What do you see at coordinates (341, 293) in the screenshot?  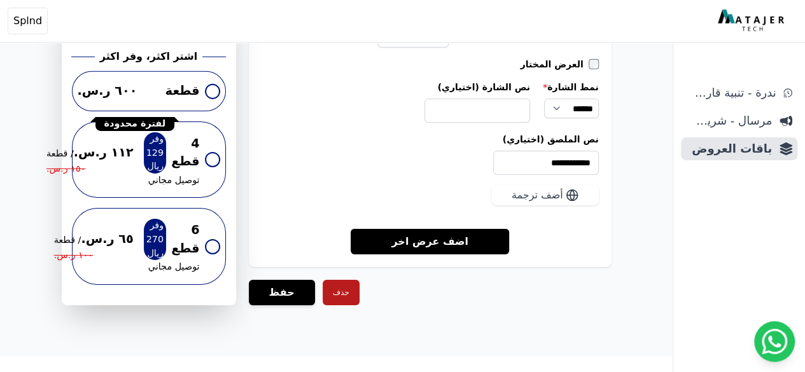 I see `button: حذف` at bounding box center [341, 293].